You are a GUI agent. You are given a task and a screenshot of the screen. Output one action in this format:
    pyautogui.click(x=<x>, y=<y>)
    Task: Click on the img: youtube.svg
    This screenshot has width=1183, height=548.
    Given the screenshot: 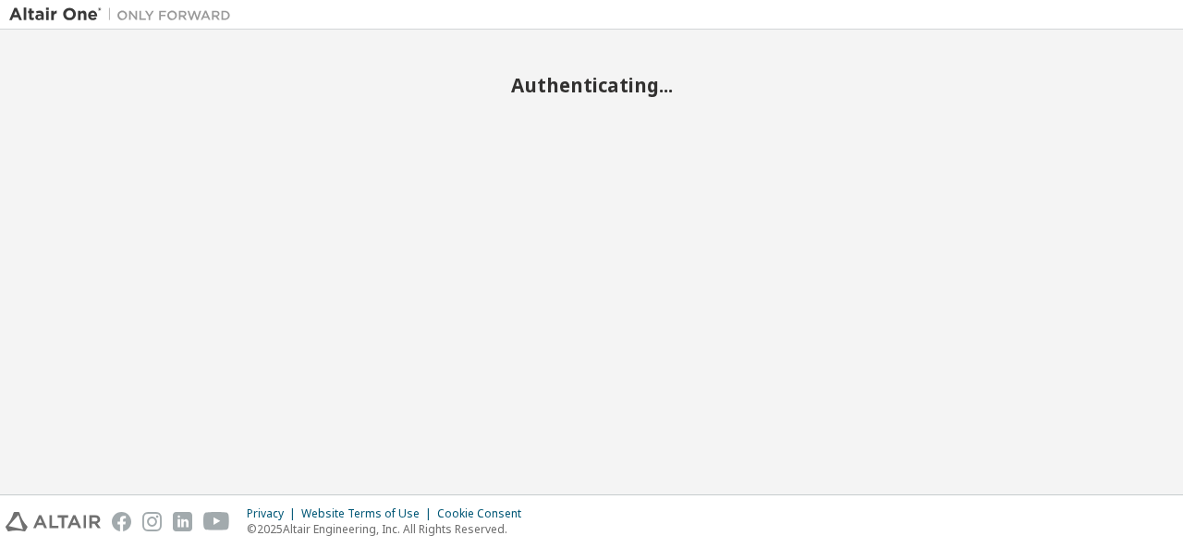 What is the action you would take?
    pyautogui.click(x=216, y=521)
    